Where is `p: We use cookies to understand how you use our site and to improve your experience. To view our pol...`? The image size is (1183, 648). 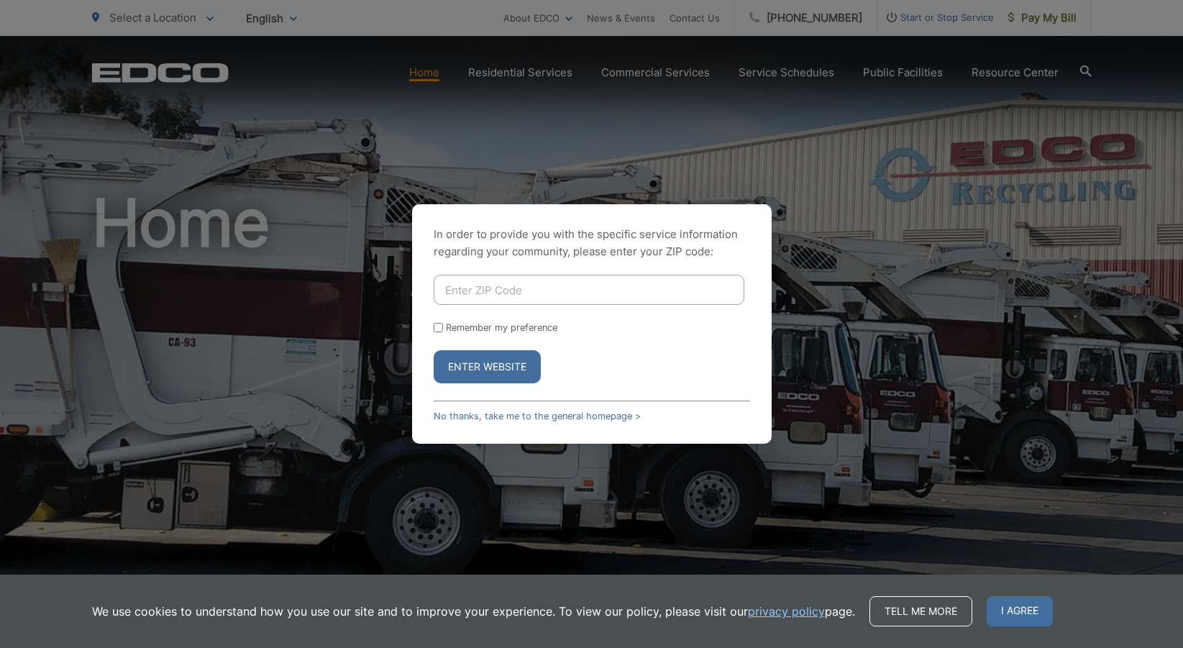 p: We use cookies to understand how you use our site and to improve your experience. To view our pol... is located at coordinates (473, 611).